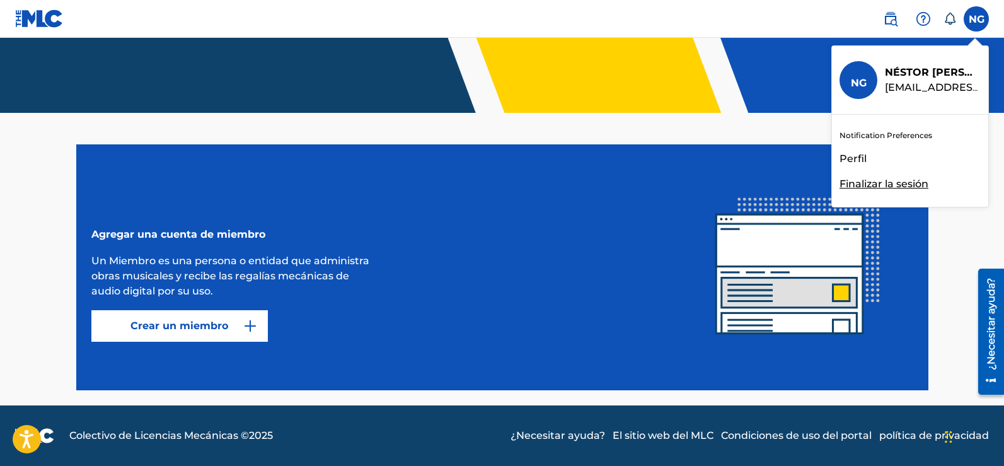 The width and height of the screenshot is (1004, 466). Describe the element at coordinates (22, 67) in the screenshot. I see `div: Centro de recursos abiertos` at that location.